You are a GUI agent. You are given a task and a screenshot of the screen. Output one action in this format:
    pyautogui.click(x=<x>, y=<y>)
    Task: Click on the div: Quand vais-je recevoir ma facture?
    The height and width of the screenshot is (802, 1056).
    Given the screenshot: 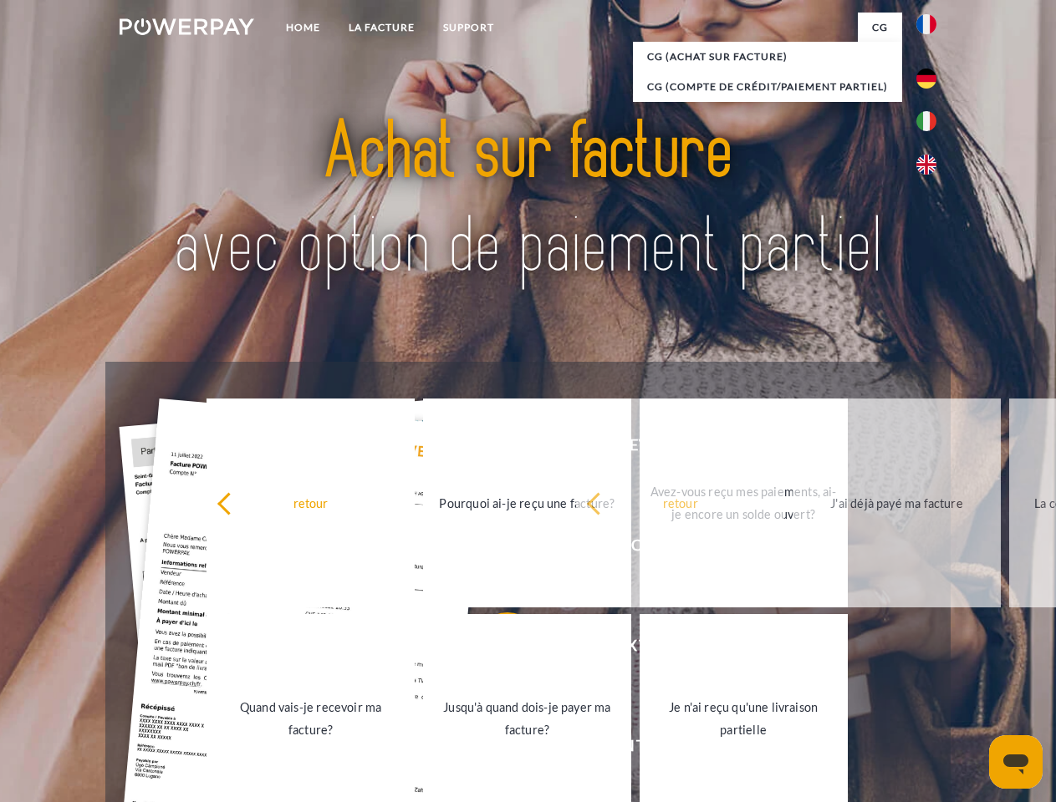 What is the action you would take?
    pyautogui.click(x=310, y=719)
    